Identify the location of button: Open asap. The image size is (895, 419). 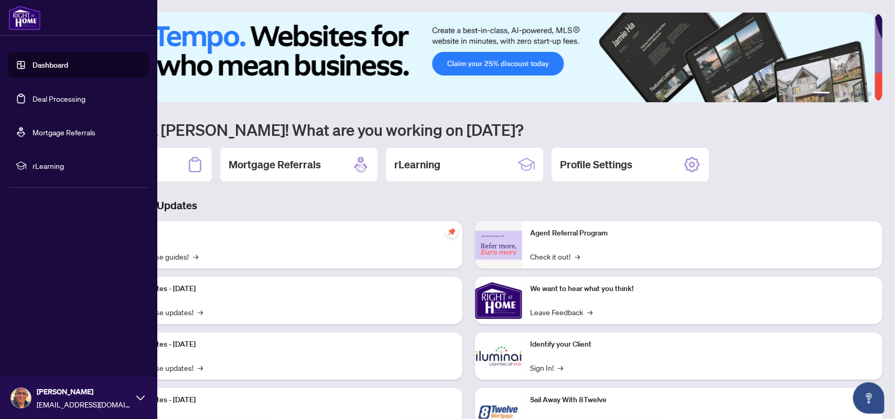
(868, 398).